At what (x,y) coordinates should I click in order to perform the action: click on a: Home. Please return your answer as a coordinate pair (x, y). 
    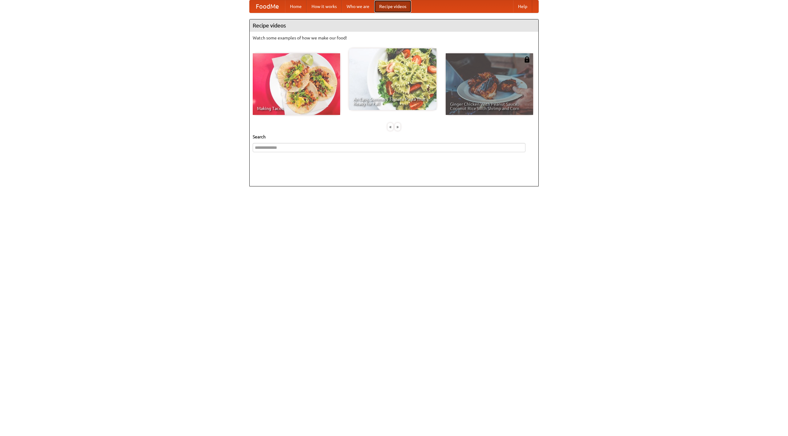
    Looking at the image, I should click on (296, 6).